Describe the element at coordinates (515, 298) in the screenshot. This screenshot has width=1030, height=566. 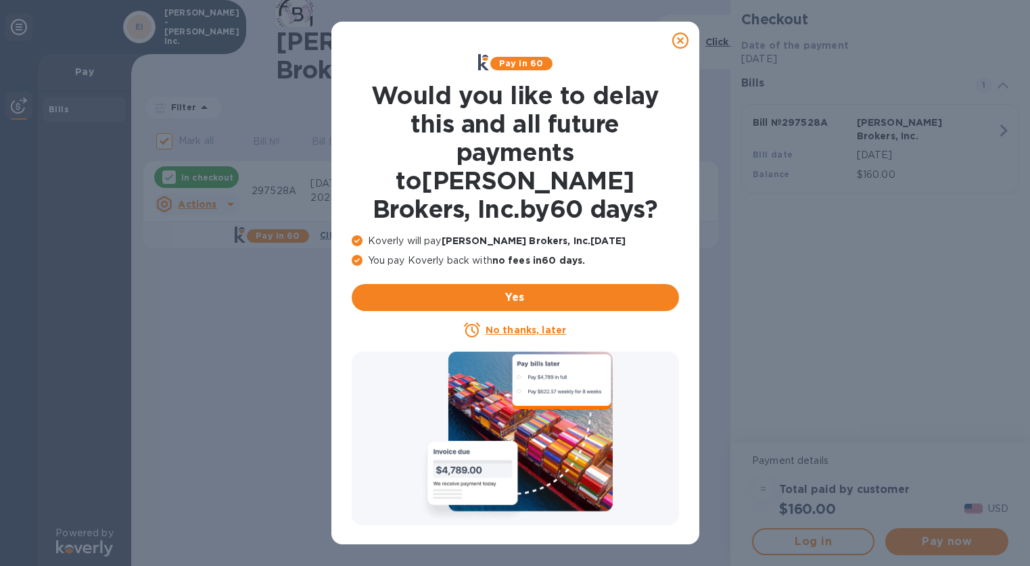
I see `button: Yes` at that location.